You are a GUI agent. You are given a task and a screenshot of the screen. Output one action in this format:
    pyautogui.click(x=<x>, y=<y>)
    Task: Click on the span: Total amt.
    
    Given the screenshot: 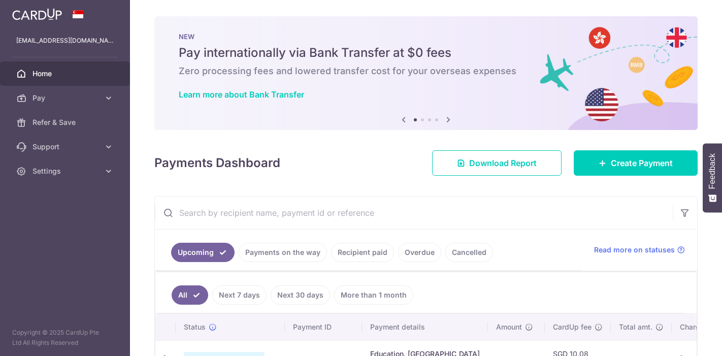 What is the action you would take?
    pyautogui.click(x=635, y=327)
    